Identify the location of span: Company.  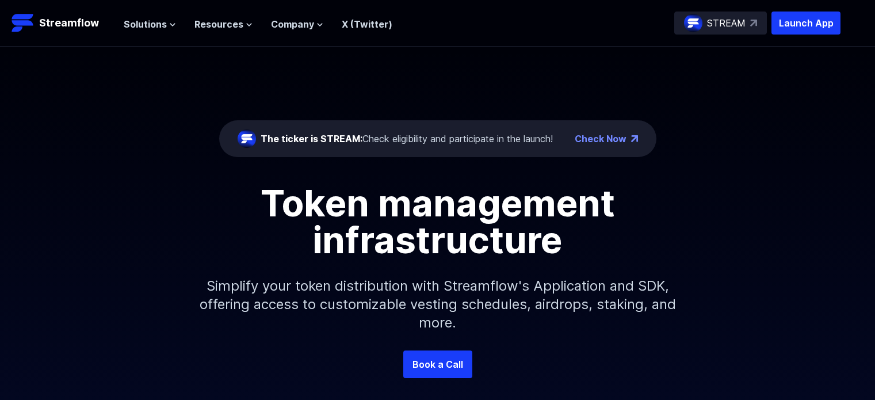
(292, 24).